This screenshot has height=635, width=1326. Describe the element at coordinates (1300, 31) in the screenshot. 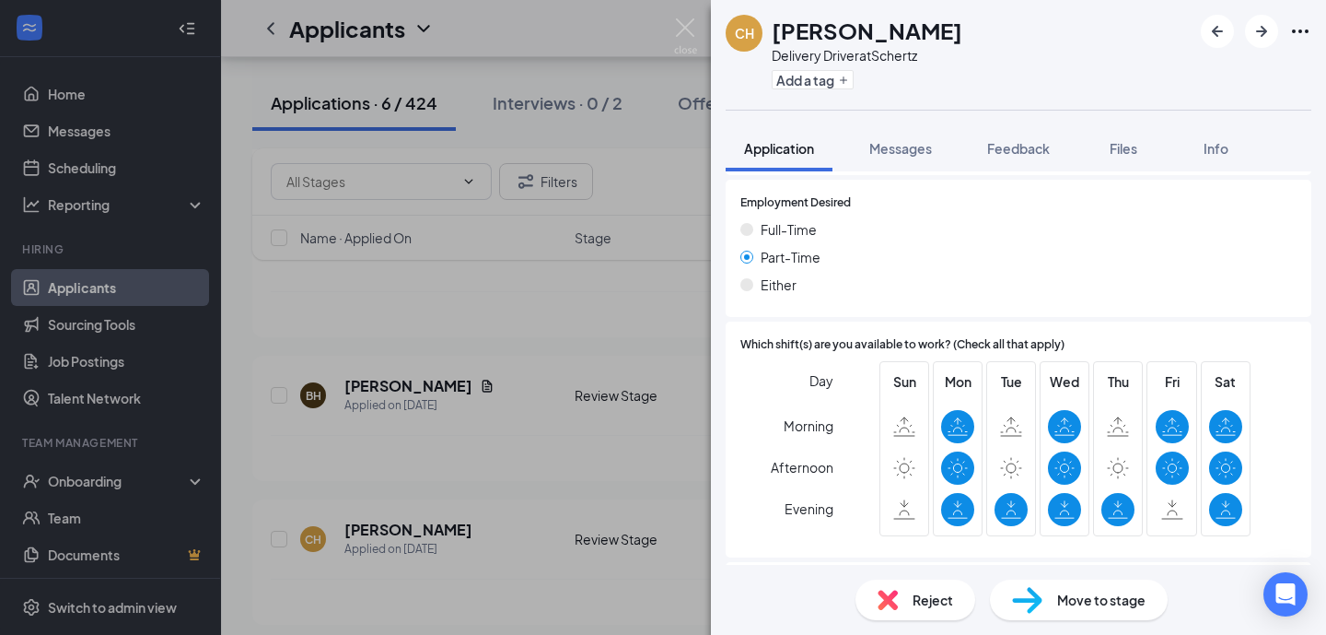

I see `svg: Ellipses` at that location.